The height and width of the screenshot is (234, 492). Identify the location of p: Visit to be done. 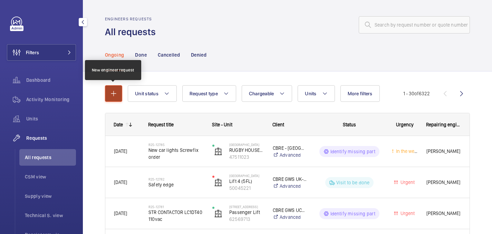
(353, 183).